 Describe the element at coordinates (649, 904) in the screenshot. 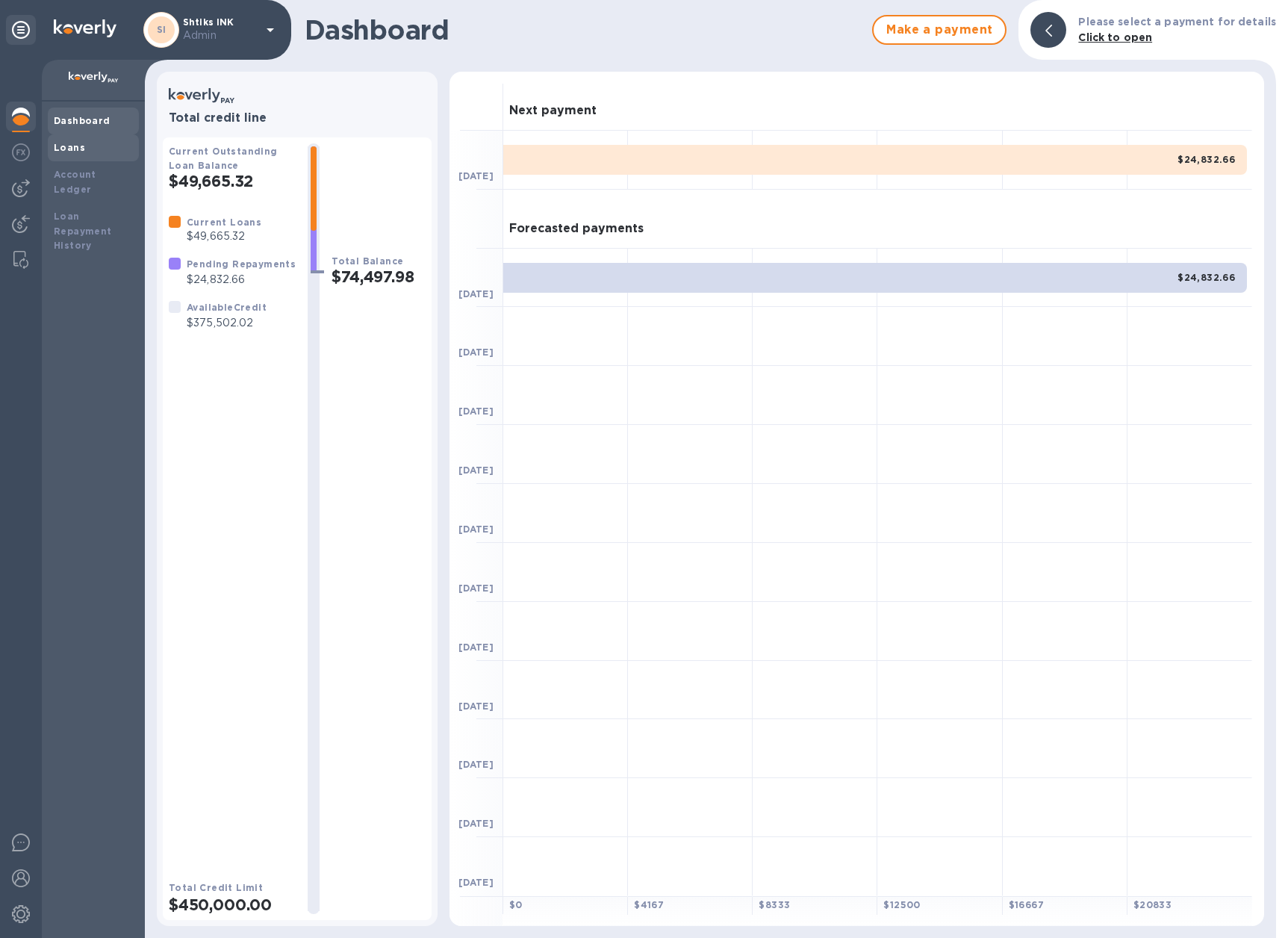

I see `b: $ 4167` at that location.